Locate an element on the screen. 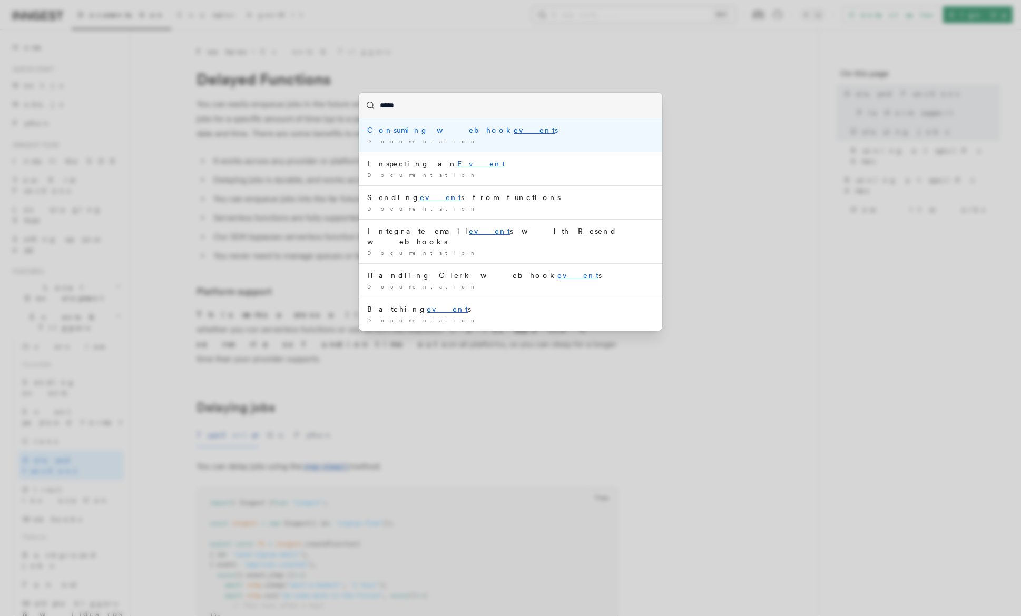 This screenshot has height=616, width=1021. div: Integrate email s with Resend webhooks is located at coordinates (511, 237).